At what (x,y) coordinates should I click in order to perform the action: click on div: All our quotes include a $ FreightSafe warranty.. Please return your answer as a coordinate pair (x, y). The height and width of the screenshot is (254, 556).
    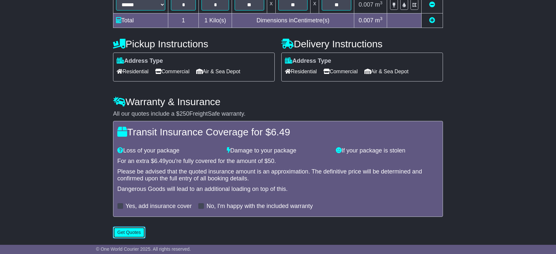
    Looking at the image, I should click on (278, 114).